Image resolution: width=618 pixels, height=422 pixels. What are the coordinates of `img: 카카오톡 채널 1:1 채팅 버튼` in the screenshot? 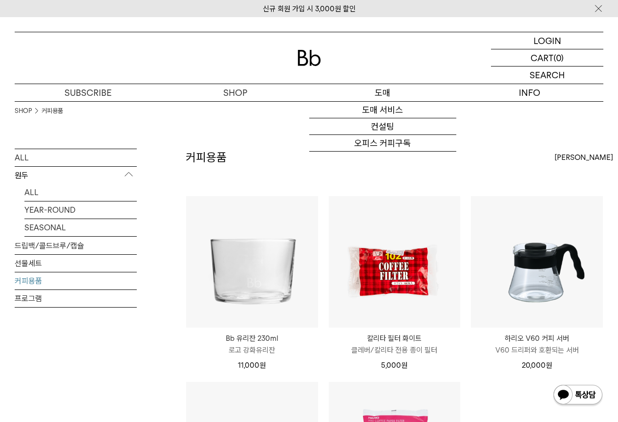 It's located at (578, 395).